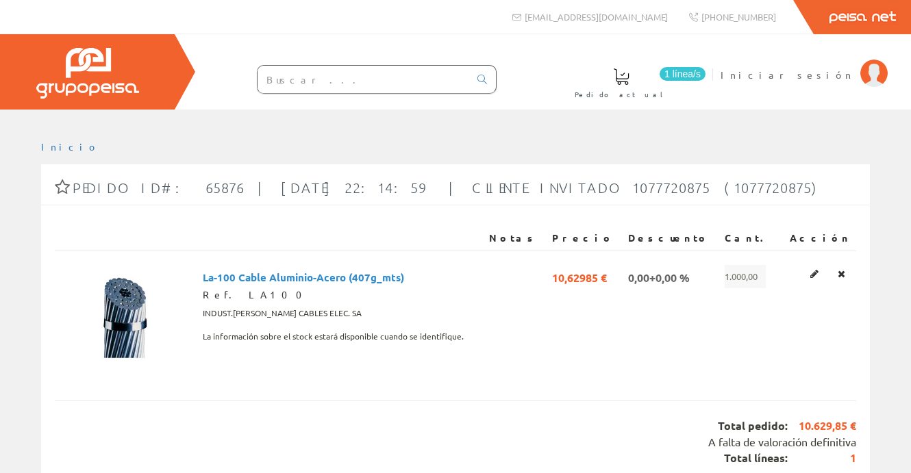  I want to click on span: 0,00+0,00 %, so click(659, 277).